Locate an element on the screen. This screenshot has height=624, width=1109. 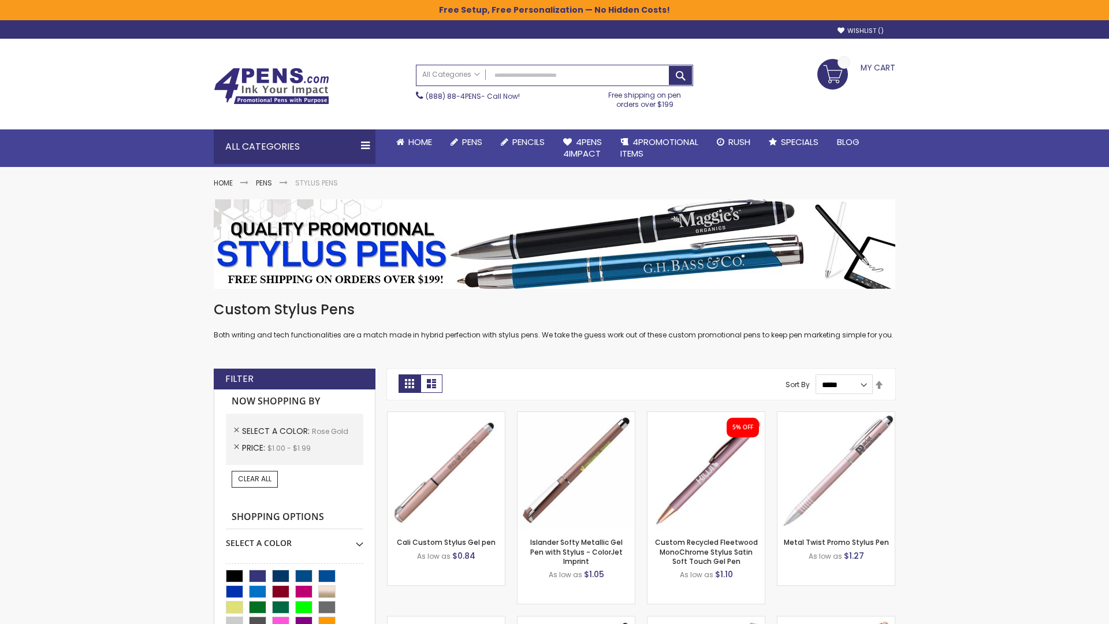
div: Select A Color is located at coordinates (295, 539).